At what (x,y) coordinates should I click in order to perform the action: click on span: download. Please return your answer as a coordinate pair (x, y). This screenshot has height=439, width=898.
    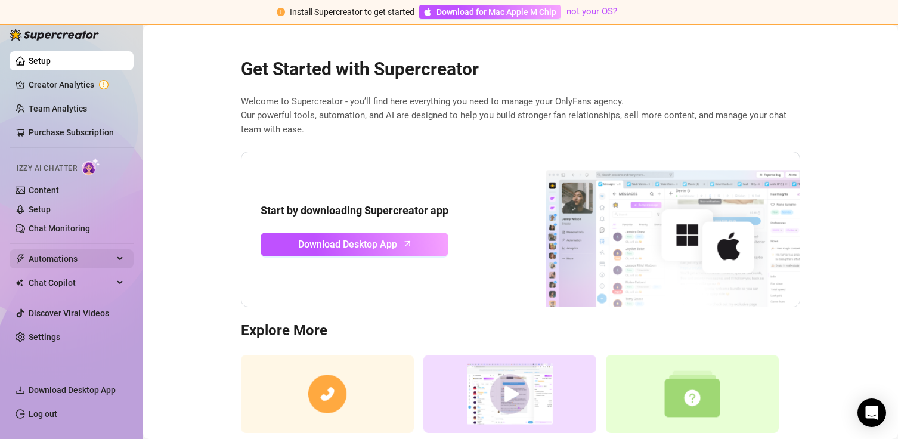
    Looking at the image, I should click on (20, 390).